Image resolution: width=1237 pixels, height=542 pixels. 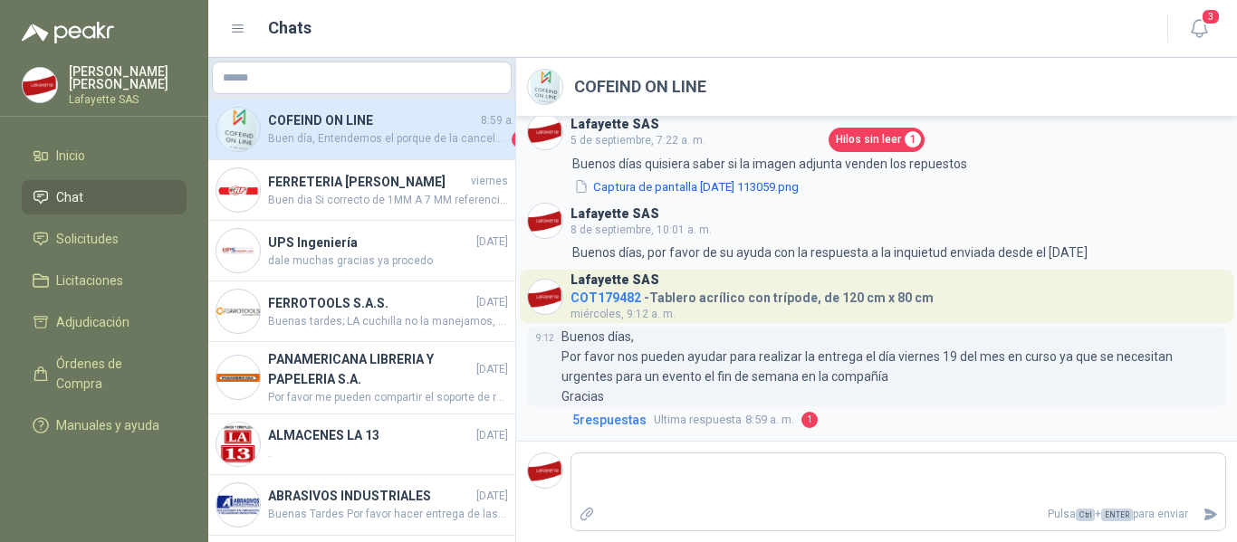 What do you see at coordinates (92, 322) in the screenshot?
I see `span: Adjudicación` at bounding box center [92, 322].